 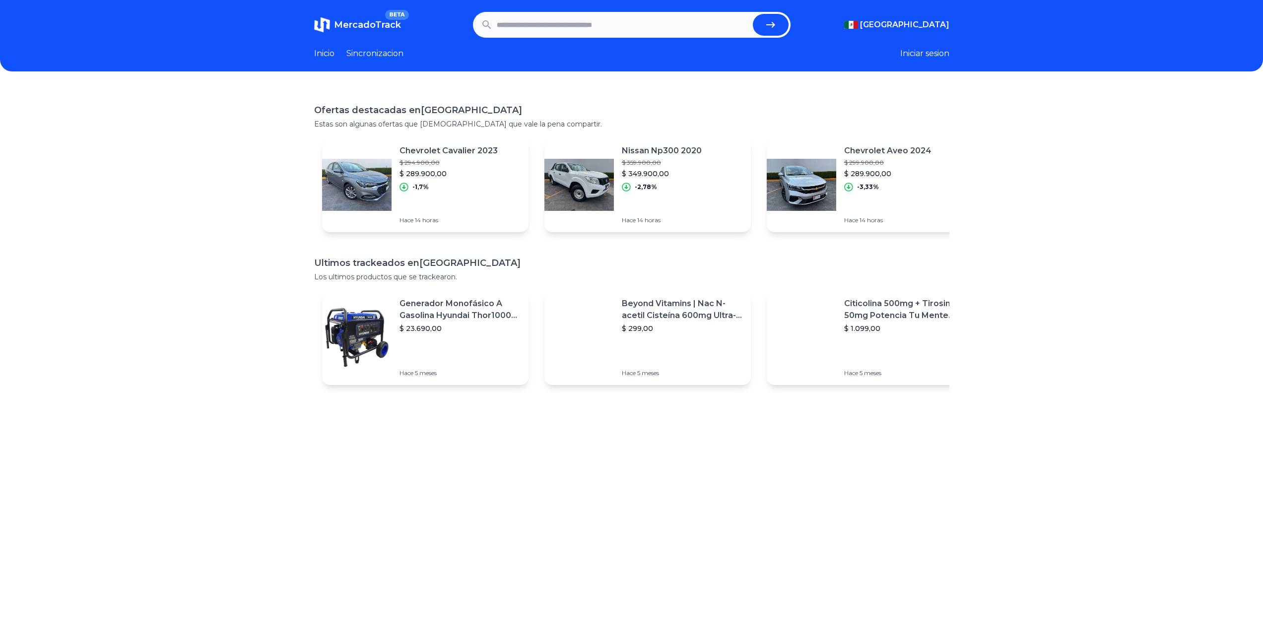 I want to click on p: -3,33%, so click(x=868, y=187).